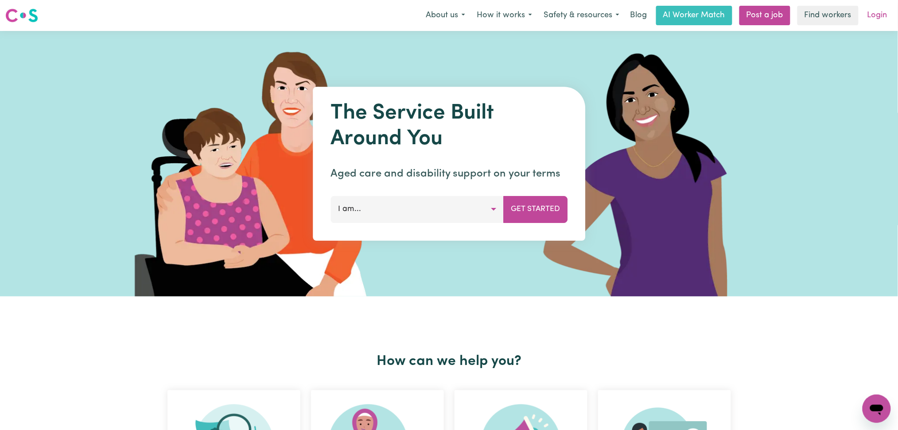  What do you see at coordinates (449, 362) in the screenshot?
I see `h2: How can we help you?` at bounding box center [449, 362].